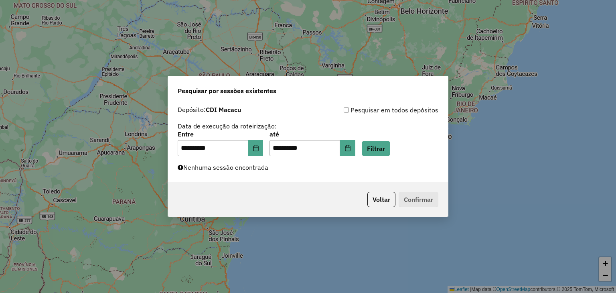 This screenshot has width=616, height=293. Describe the element at coordinates (373, 110) in the screenshot. I see `div: Pesquisar em todos depósitos` at that location.